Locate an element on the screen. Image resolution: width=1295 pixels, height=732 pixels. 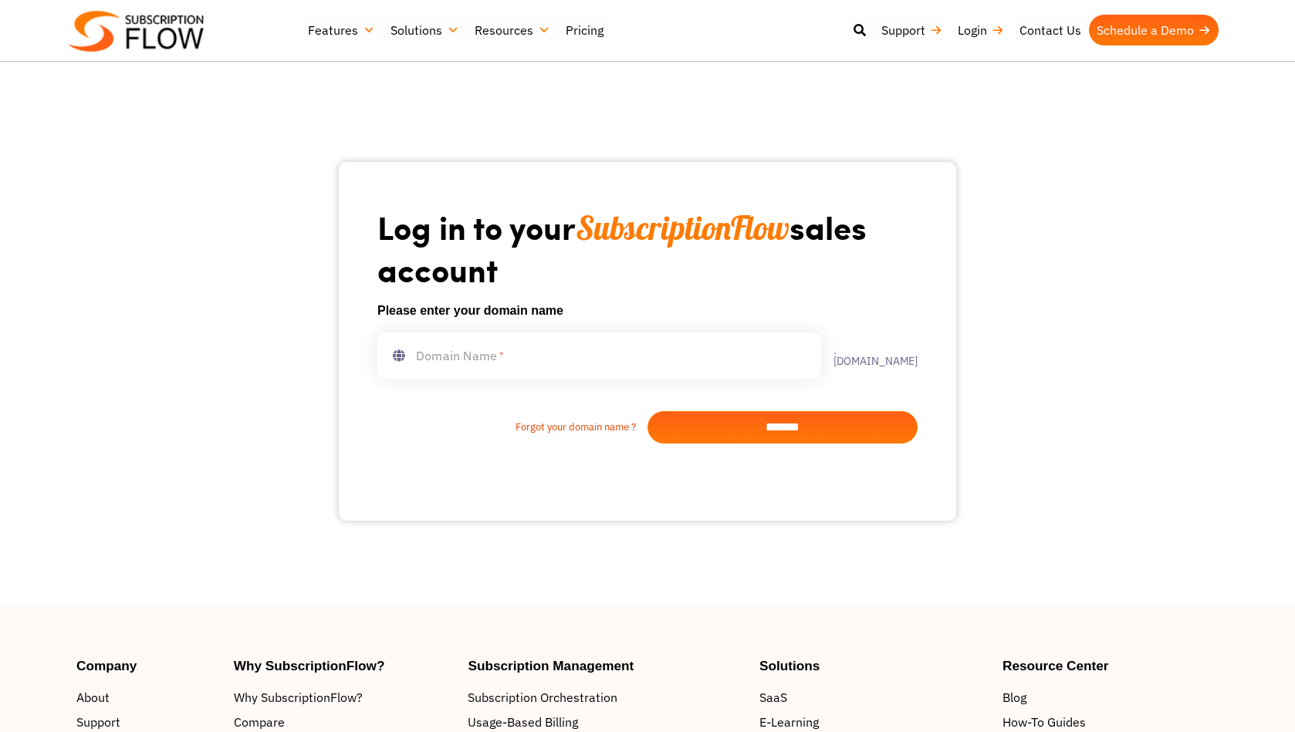
a: How-To Guides is located at coordinates (1111, 722).